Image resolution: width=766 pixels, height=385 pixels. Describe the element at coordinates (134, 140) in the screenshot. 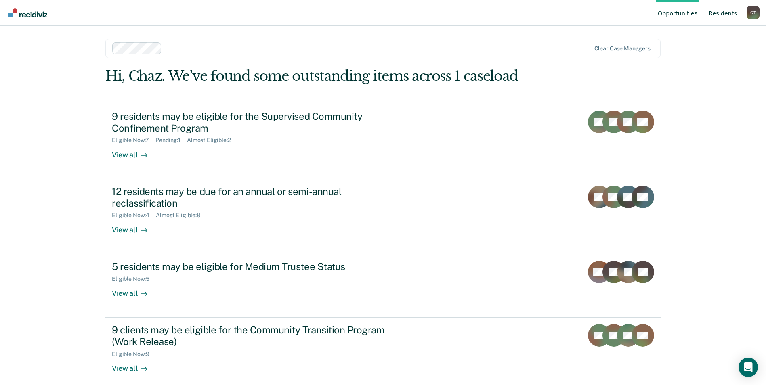

I see `div: Eligible Now : 7` at that location.